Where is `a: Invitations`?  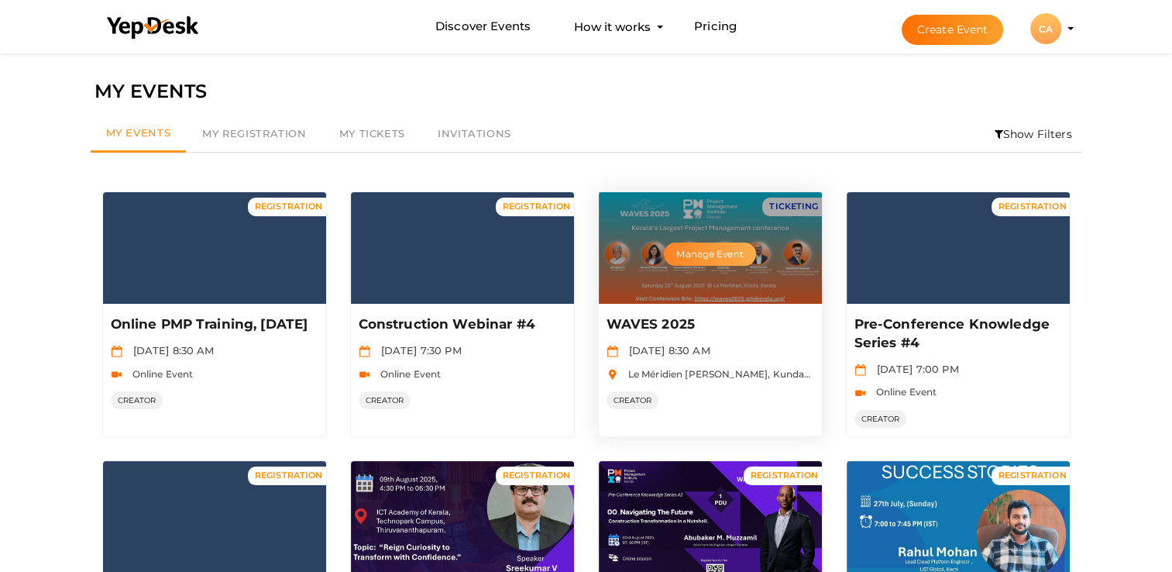
a: Invitations is located at coordinates (474, 134).